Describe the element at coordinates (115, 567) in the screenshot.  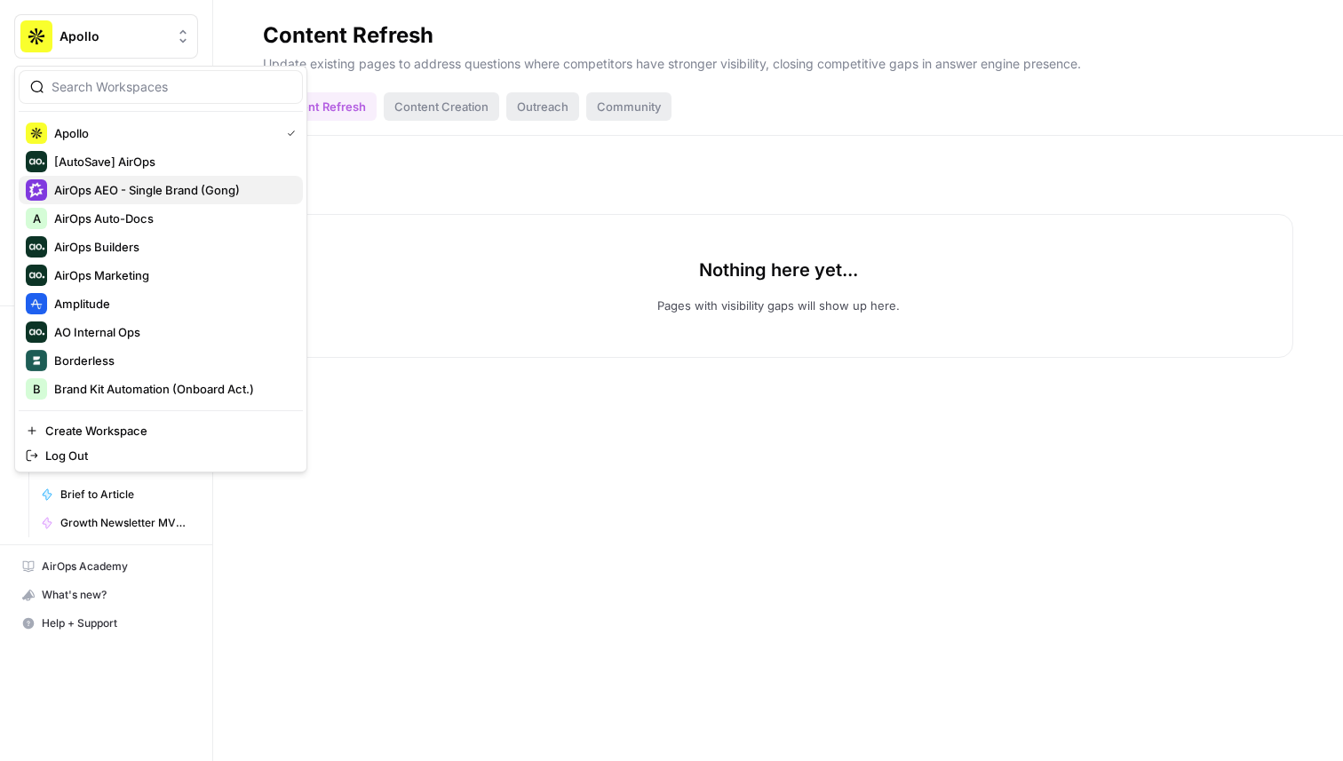
I see `span: AirOps Academy` at that location.